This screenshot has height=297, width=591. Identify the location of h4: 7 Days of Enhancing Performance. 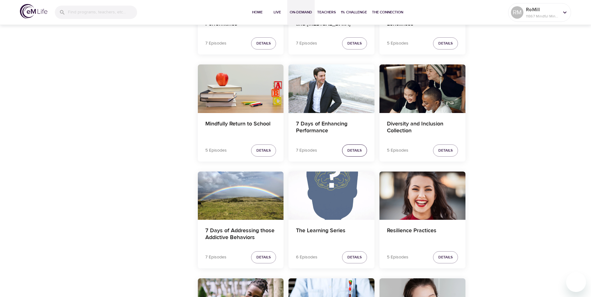
(332, 128).